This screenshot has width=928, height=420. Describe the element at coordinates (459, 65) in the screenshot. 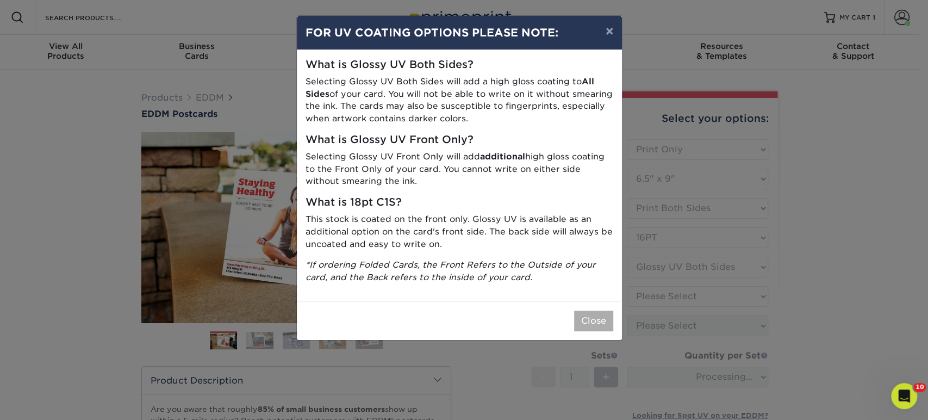

I see `h5: What is Glossy UV Both Sides?` at that location.